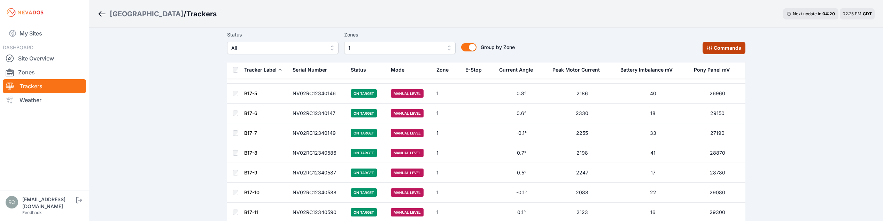  What do you see at coordinates (32, 213) in the screenshot?
I see `a: Feedback` at bounding box center [32, 213].